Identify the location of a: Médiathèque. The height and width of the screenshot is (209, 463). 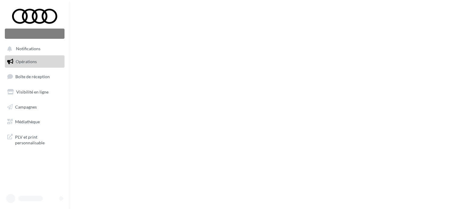
(35, 122).